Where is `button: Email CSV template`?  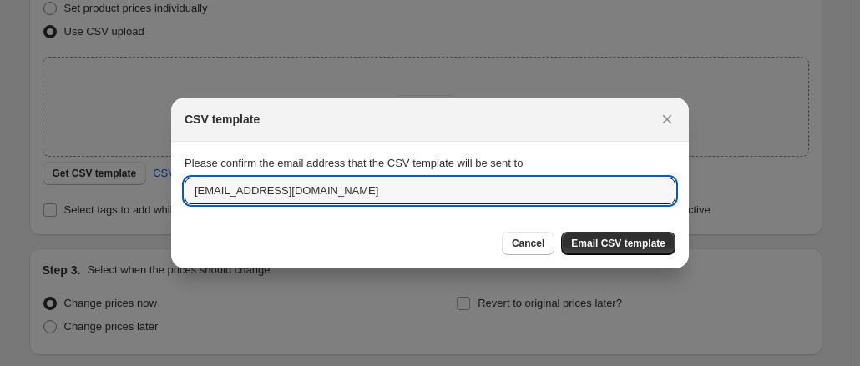
button: Email CSV template is located at coordinates (618, 244).